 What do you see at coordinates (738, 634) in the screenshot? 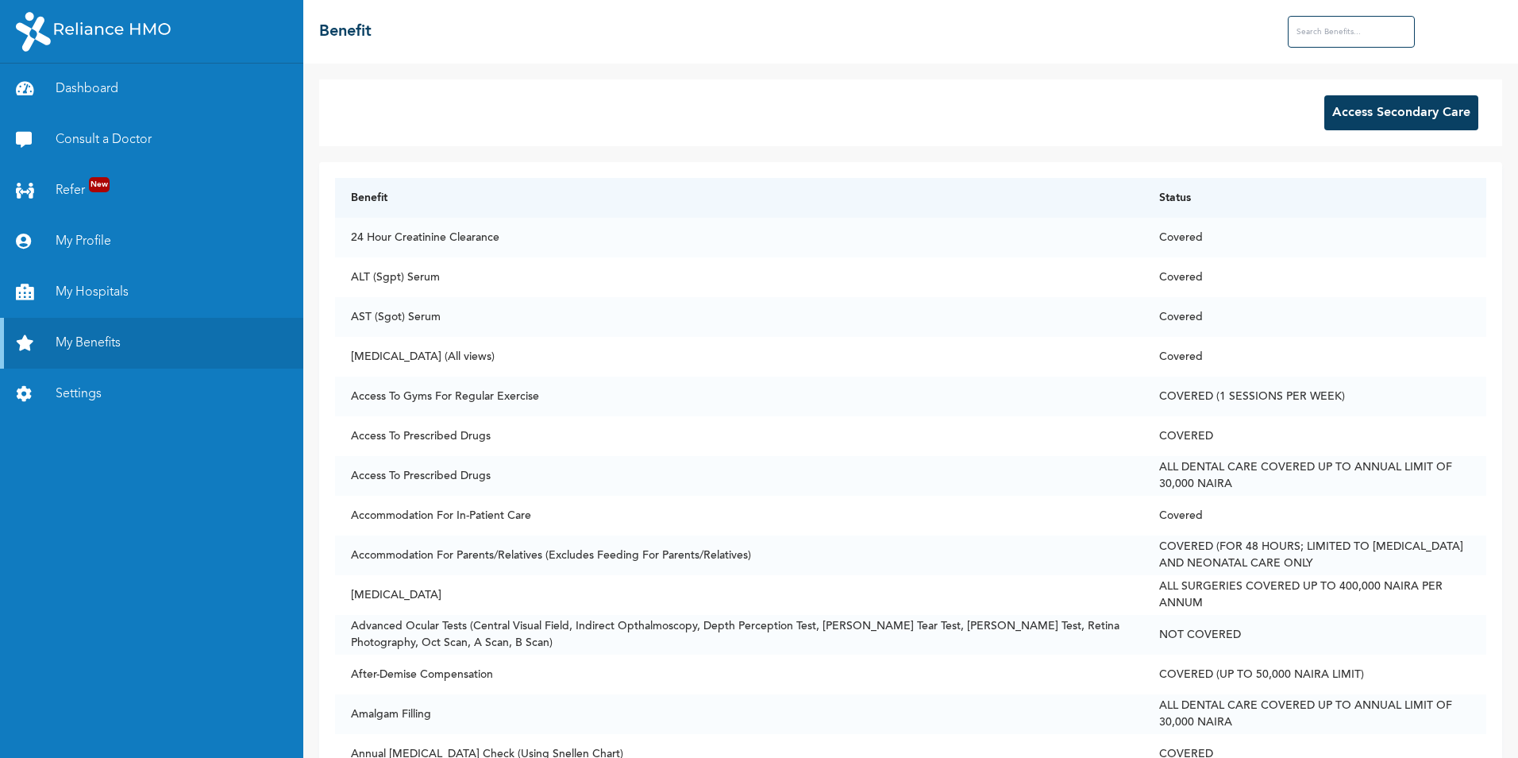
I see `td: Advanced Ocular Tests (Central Visual Field, Indirect Opthalmoscopy, Depth Perception Test, [PERS...` at bounding box center [738, 634].